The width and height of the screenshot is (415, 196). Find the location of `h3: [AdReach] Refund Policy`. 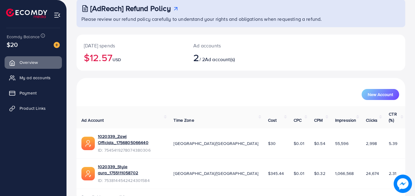

h3: [AdReach] Refund Policy is located at coordinates (131, 8).